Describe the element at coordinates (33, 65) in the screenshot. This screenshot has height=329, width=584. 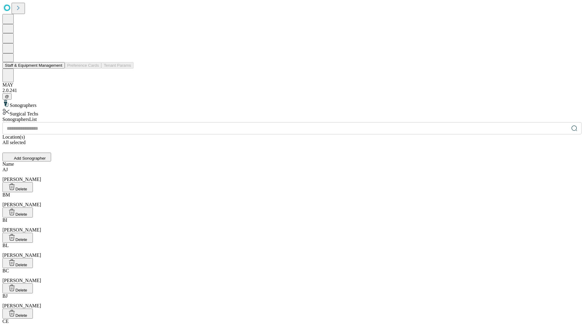
I see `button: Staff & Equipment Management` at that location.